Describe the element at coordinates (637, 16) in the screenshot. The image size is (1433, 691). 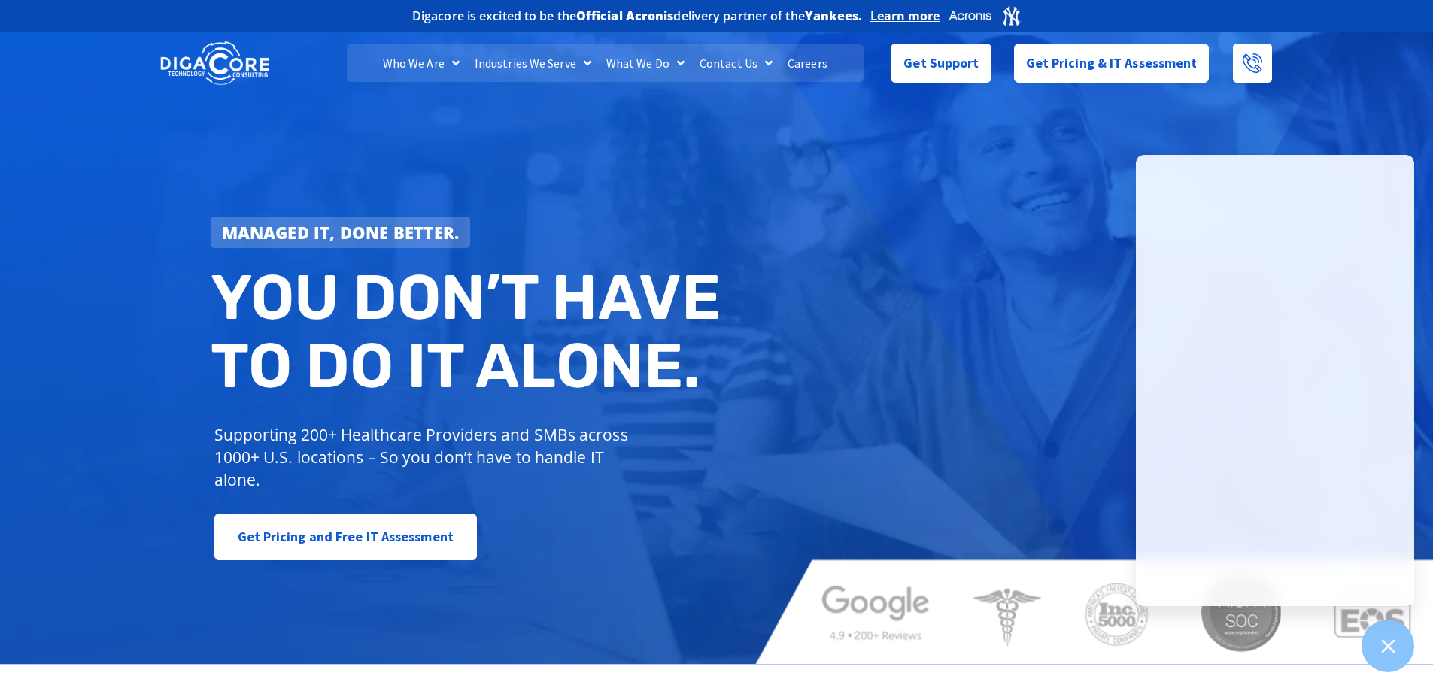
I see `h2: Digacore is excited to be the delivery partner of the` at that location.